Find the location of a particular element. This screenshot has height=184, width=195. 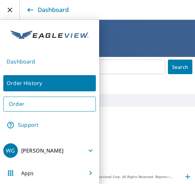

a: EV Logo is located at coordinates (50, 35).